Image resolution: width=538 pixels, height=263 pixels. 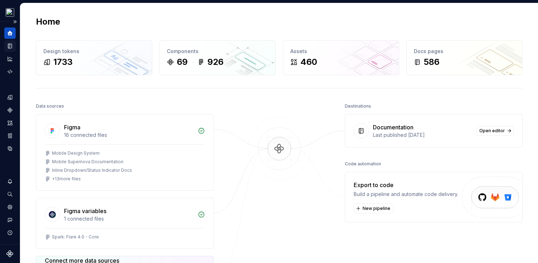 I want to click on span: New pipeline, so click(x=376, y=208).